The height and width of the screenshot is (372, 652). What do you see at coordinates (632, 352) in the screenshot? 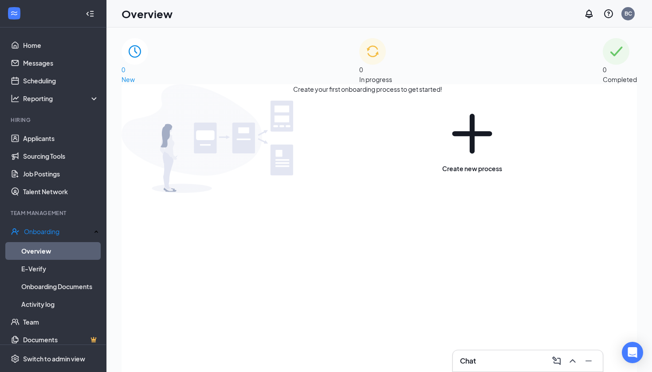
I see `div: Open Intercom Messenger` at bounding box center [632, 352].